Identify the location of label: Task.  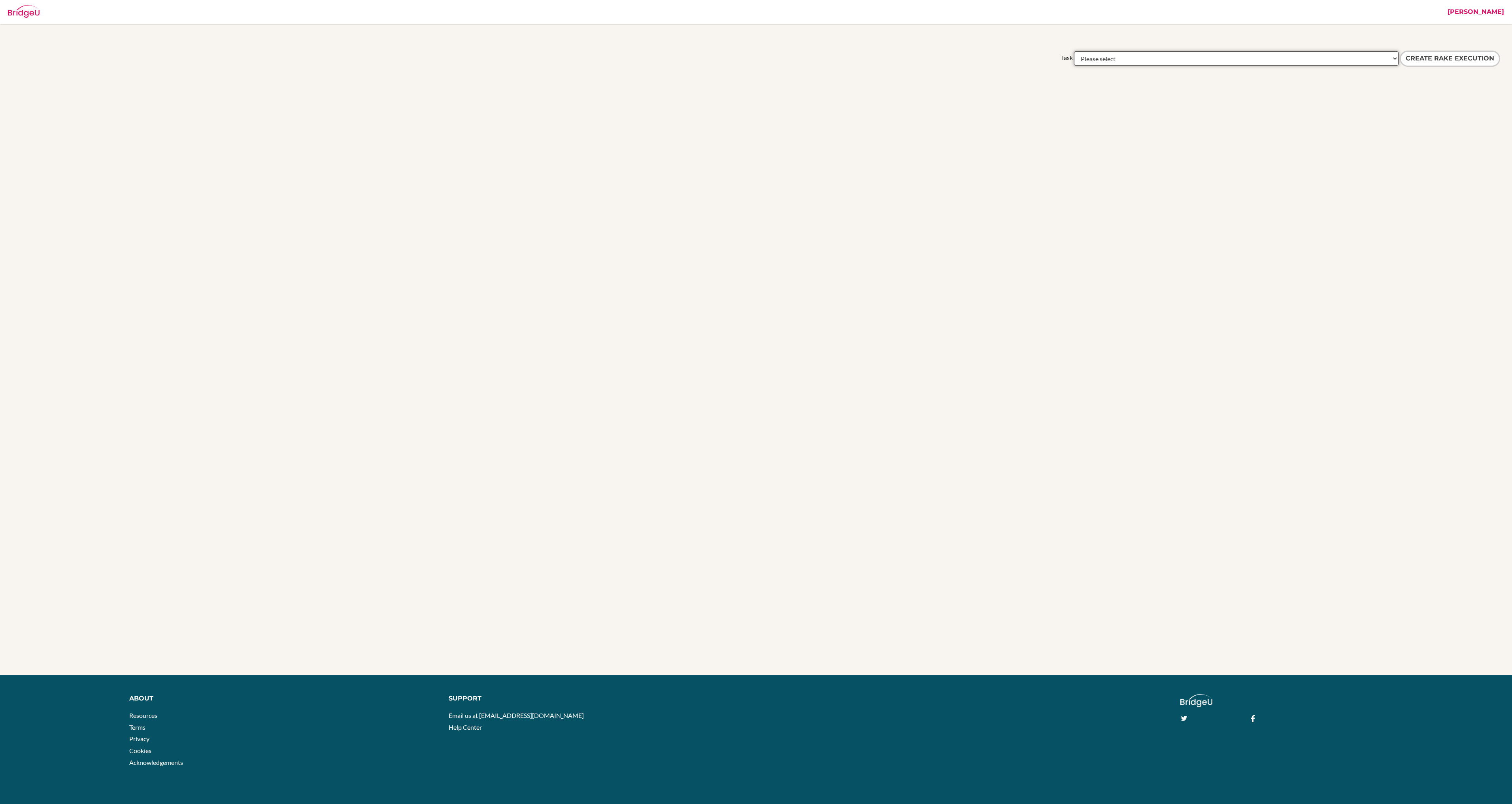
(1066, 58).